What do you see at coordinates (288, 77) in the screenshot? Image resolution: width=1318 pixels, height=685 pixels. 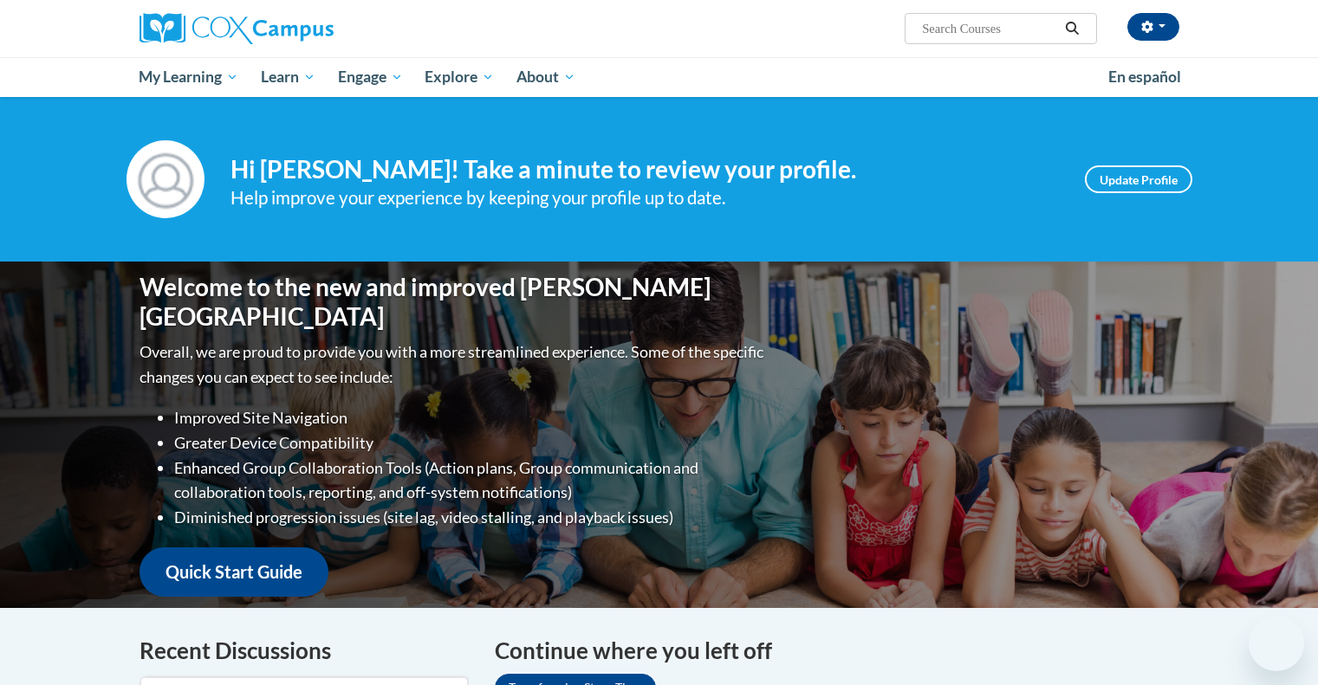 I see `a: Learn` at bounding box center [288, 77].